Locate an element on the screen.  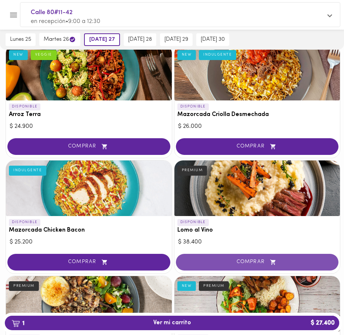
b: 1 is located at coordinates (18, 323).